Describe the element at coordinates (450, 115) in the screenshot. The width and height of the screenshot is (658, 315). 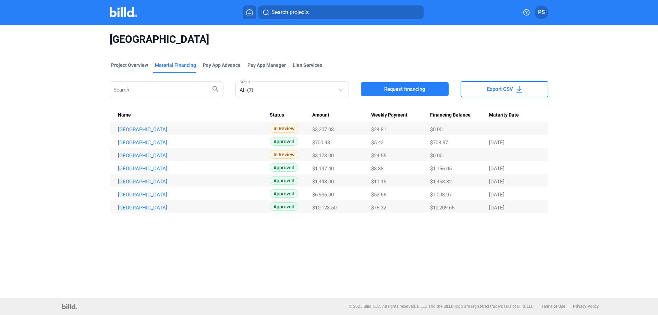
I see `span: Financing Balance` at that location.